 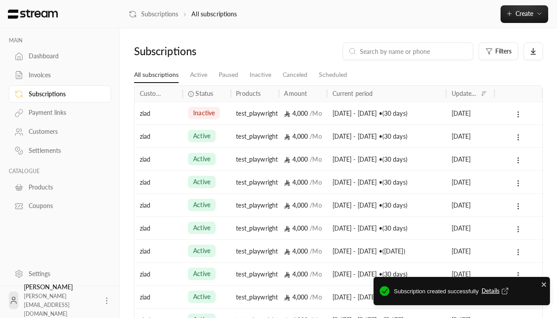 What do you see at coordinates (414, 51) in the screenshot?
I see `input: Search by name or phone` at bounding box center [414, 51].